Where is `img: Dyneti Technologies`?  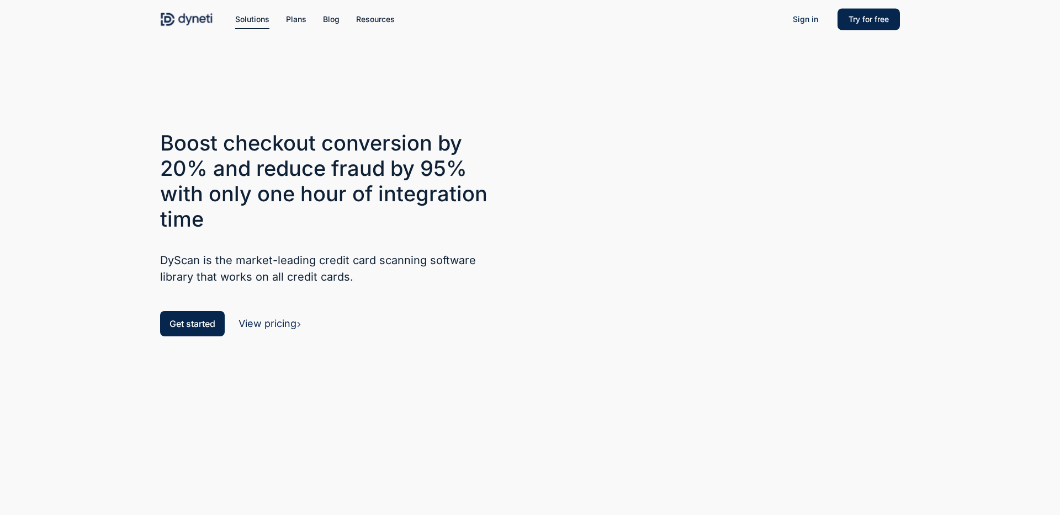
img: Dyneti Technologies is located at coordinates (187, 19).